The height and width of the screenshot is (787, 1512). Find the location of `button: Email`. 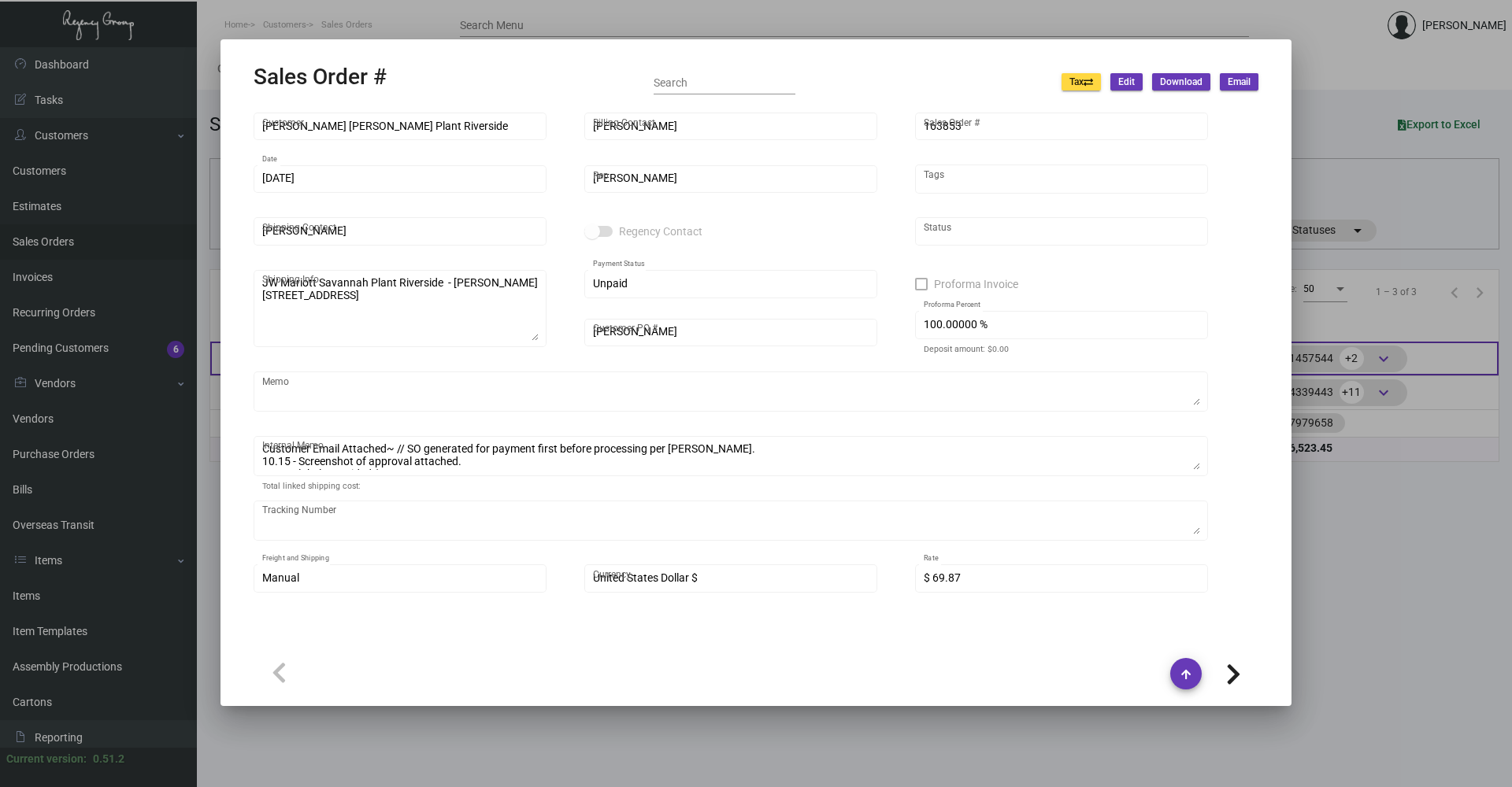

button: Email is located at coordinates (1239, 82).